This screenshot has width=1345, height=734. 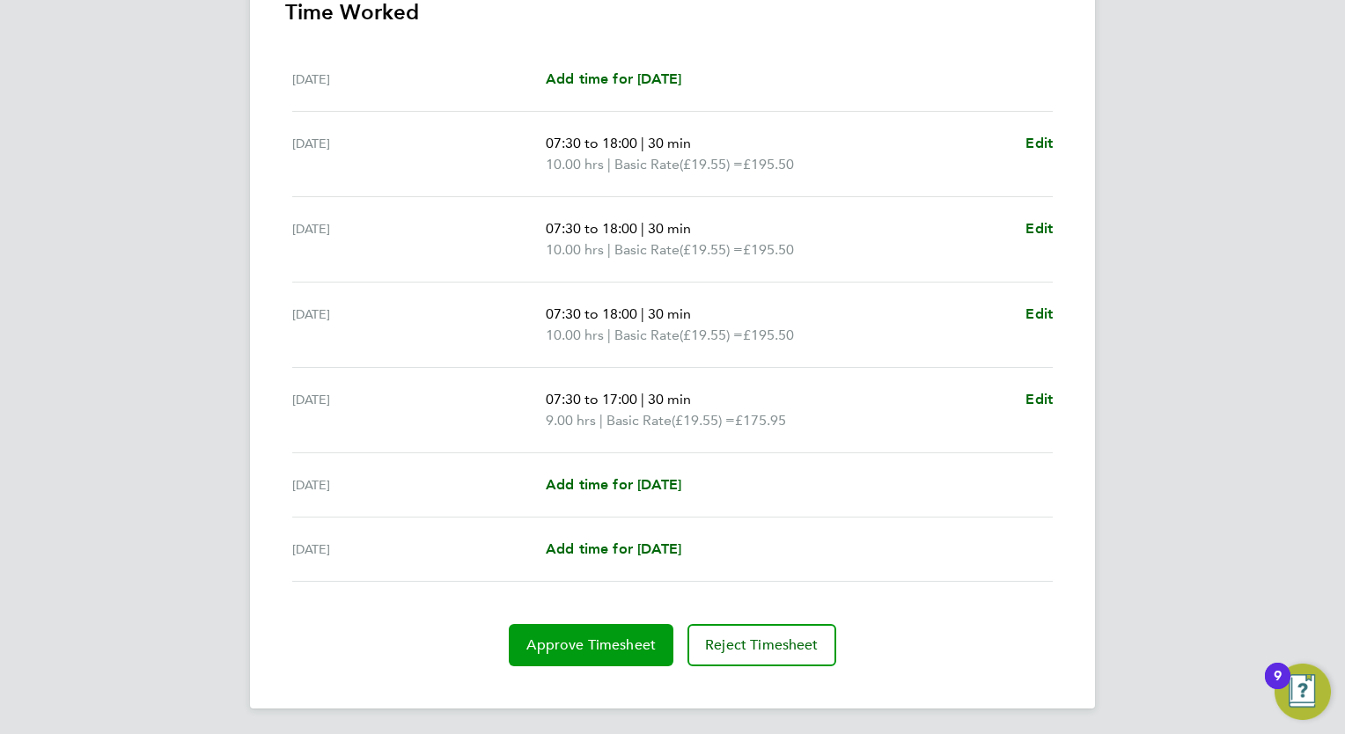 I want to click on span: £175.95, so click(x=761, y=420).